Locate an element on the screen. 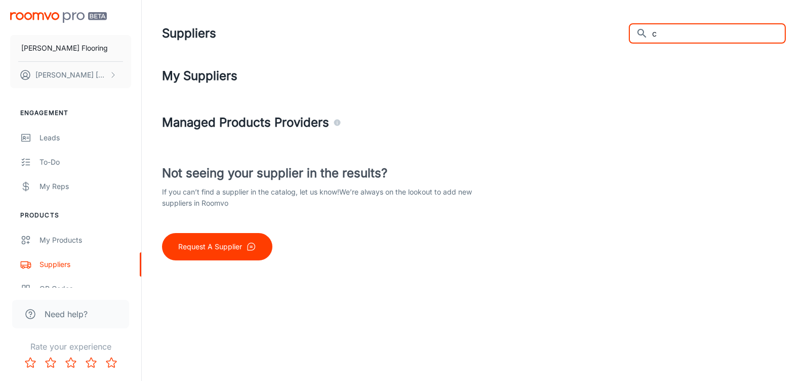 The width and height of the screenshot is (806, 381). div: My Reps is located at coordinates (85, 186).